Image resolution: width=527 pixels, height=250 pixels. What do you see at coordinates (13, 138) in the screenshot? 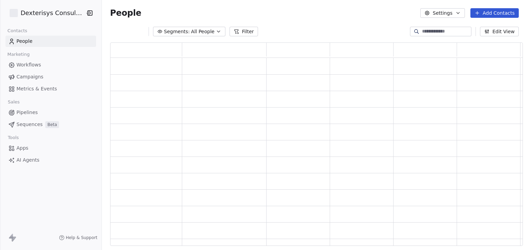
I see `span: Tools` at bounding box center [13, 138].